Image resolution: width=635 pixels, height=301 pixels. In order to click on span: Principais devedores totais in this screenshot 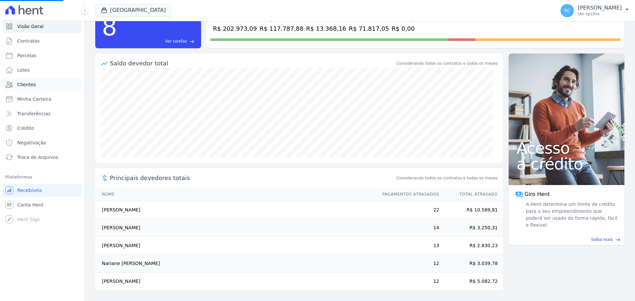, I will do `click(252, 178)`.